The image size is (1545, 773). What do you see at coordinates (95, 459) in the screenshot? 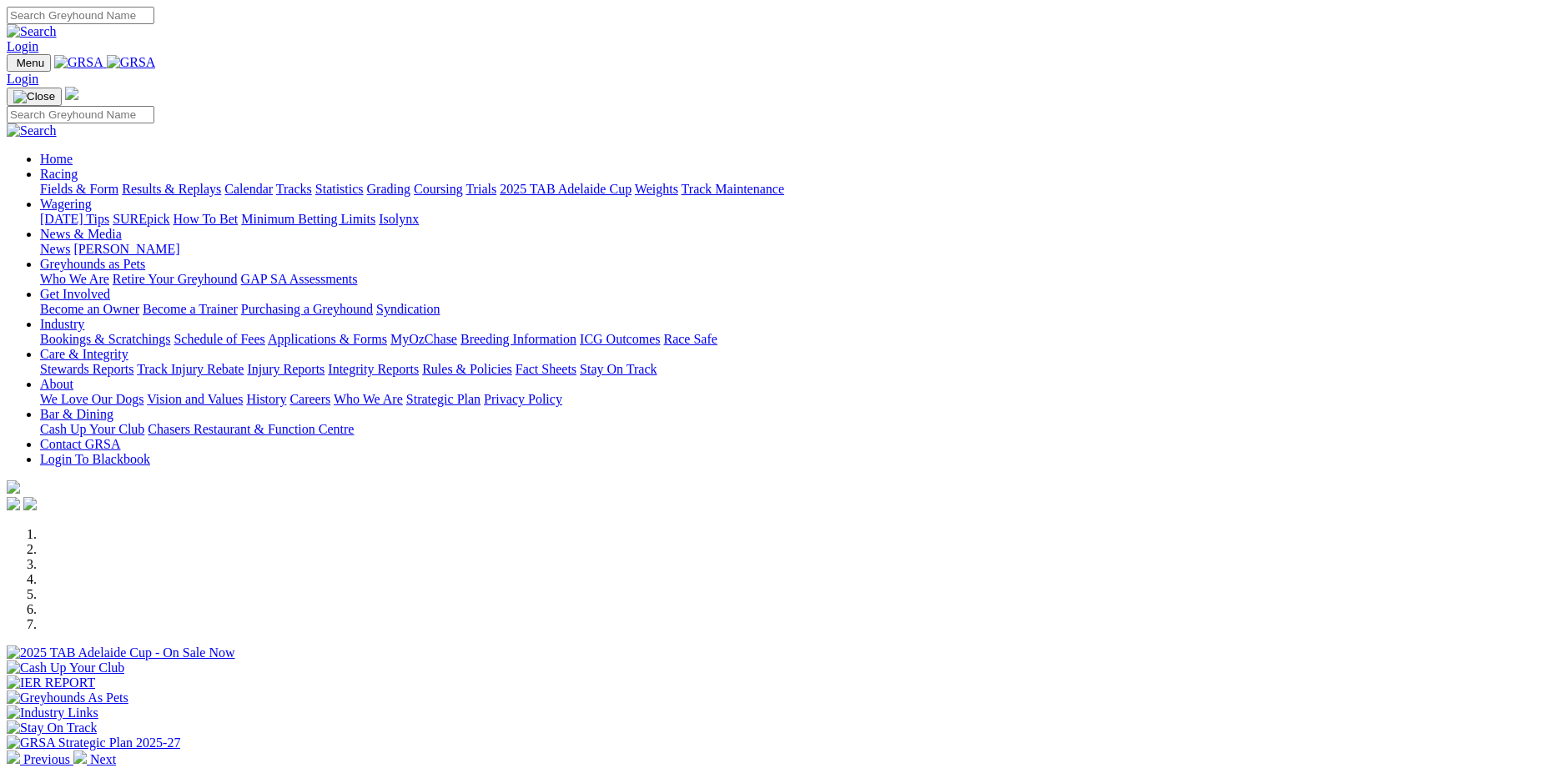
I see `a: Login To Blackbook` at bounding box center [95, 459].